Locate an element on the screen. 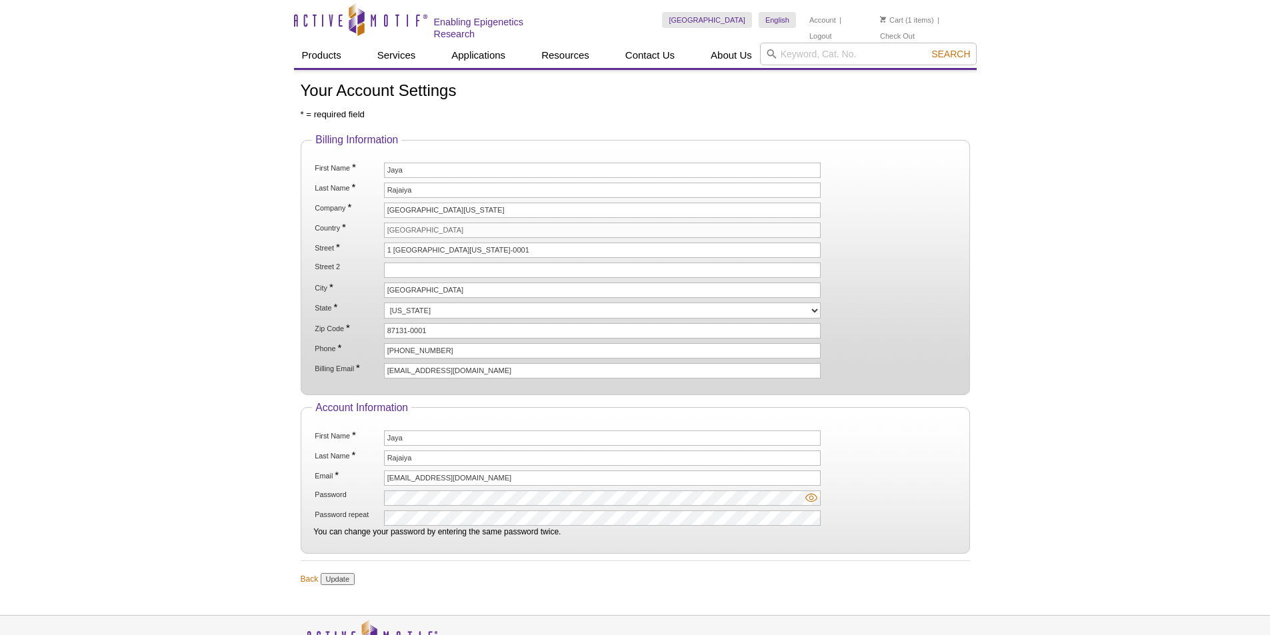 The image size is (1270, 635). li: You can change your password by entering the same password twice. is located at coordinates (634, 524).